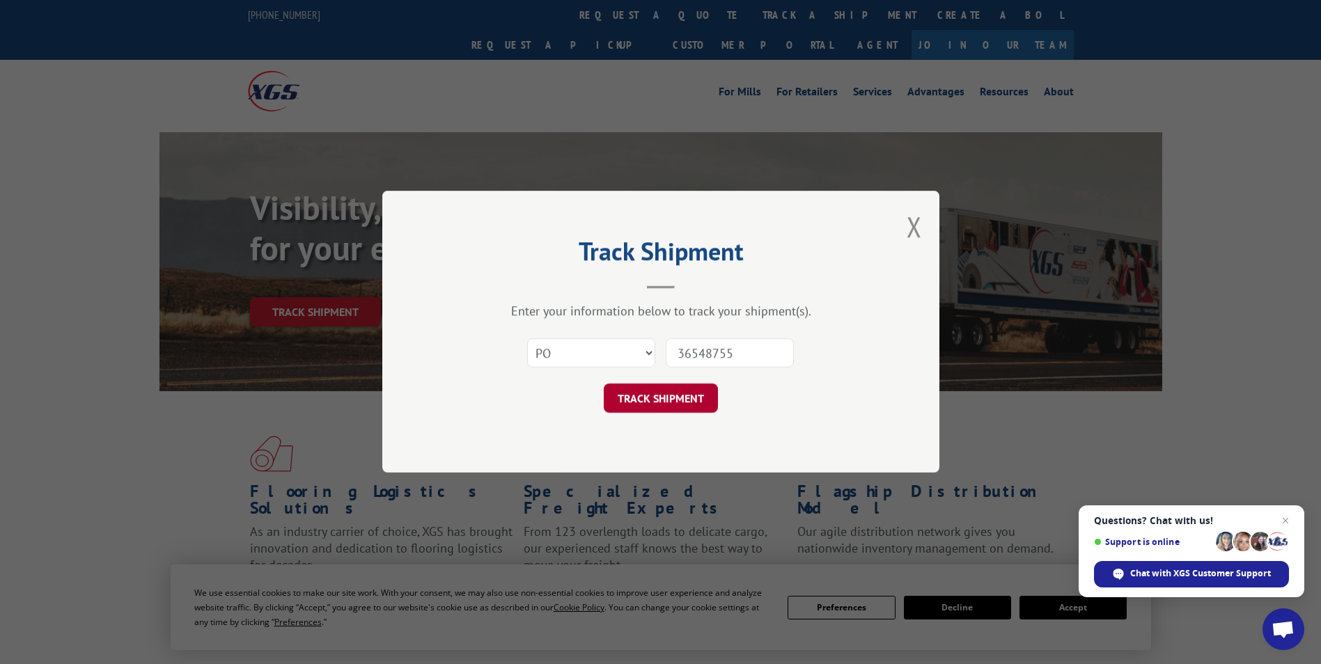 The image size is (1321, 664). Describe the element at coordinates (1283, 629) in the screenshot. I see `a: Open chat` at that location.